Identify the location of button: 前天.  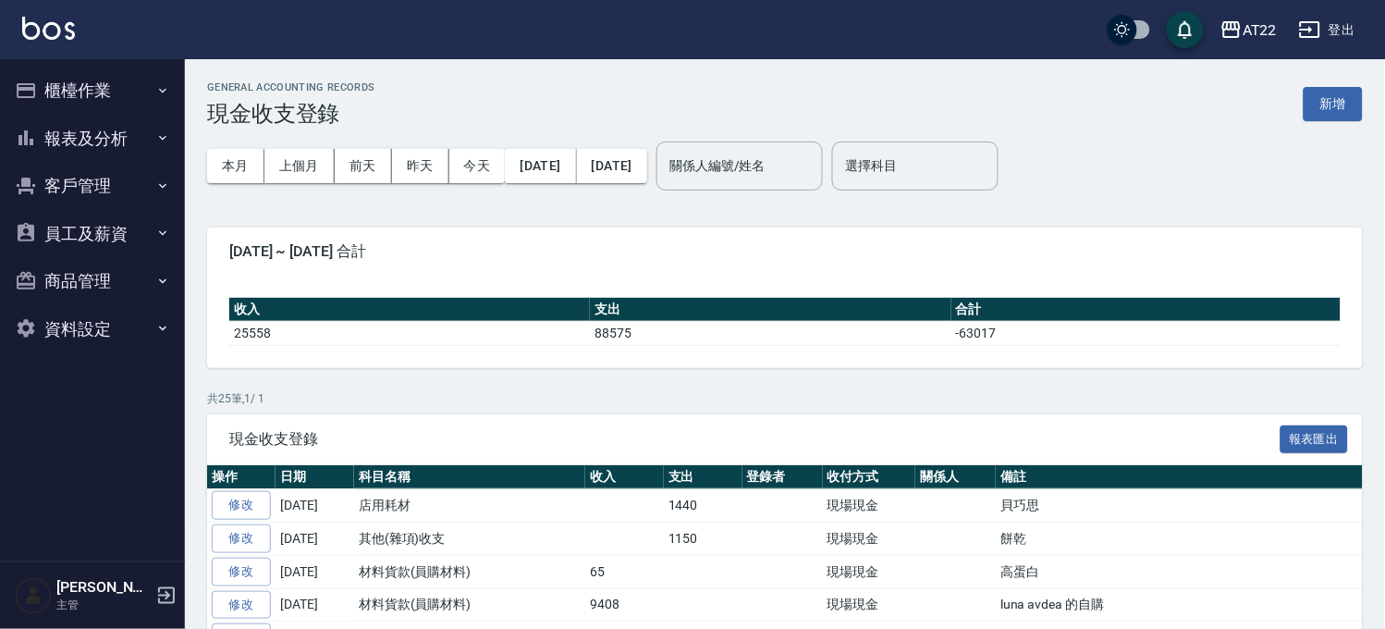
(363, 166).